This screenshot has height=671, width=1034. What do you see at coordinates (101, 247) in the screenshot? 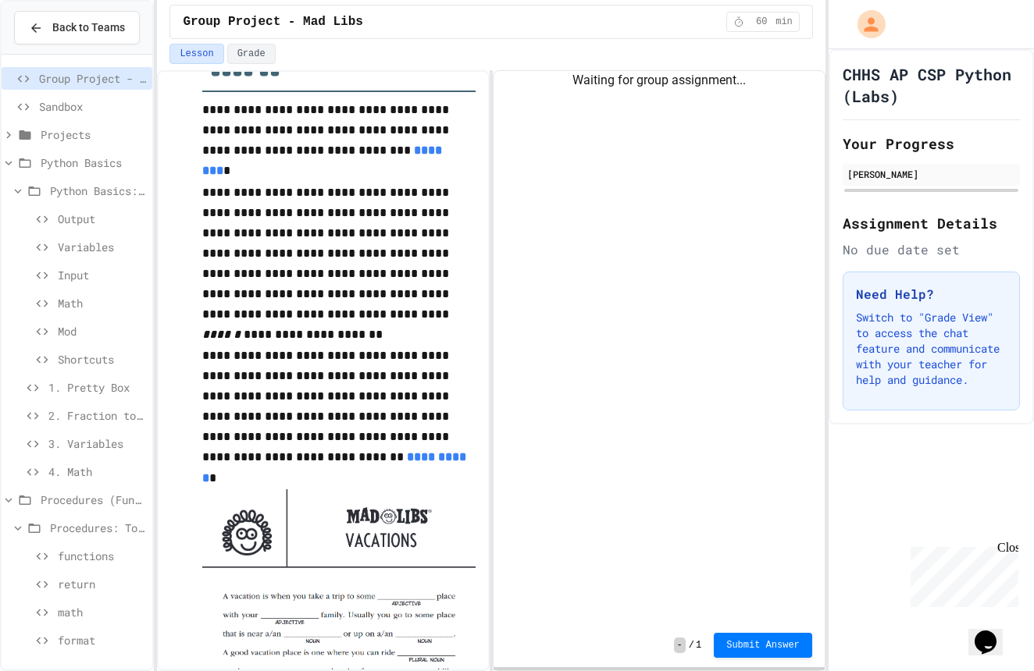
I see `span: Variables` at bounding box center [101, 247].